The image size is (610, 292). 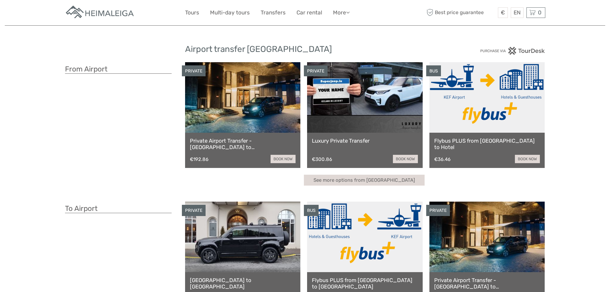 I want to click on div: €36.46, so click(x=442, y=159).